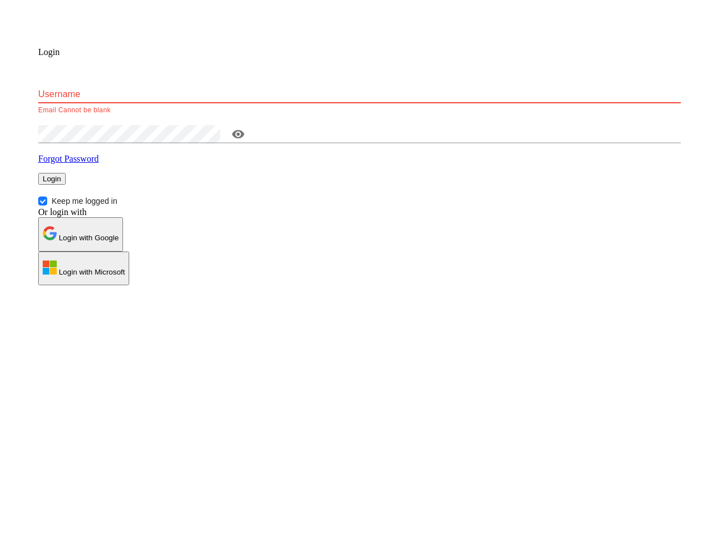  Describe the element at coordinates (84, 201) in the screenshot. I see `span: Keep me logged in` at that location.